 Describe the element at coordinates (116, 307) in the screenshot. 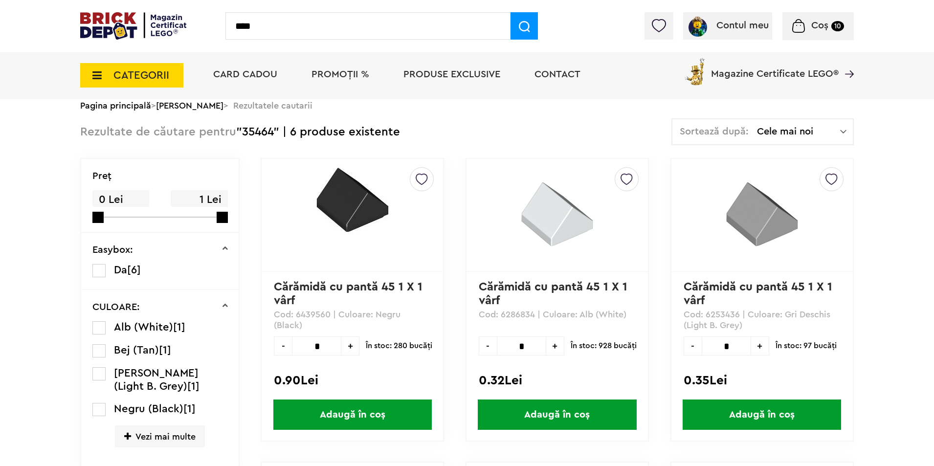

I see `p: CULOARE:` at that location.